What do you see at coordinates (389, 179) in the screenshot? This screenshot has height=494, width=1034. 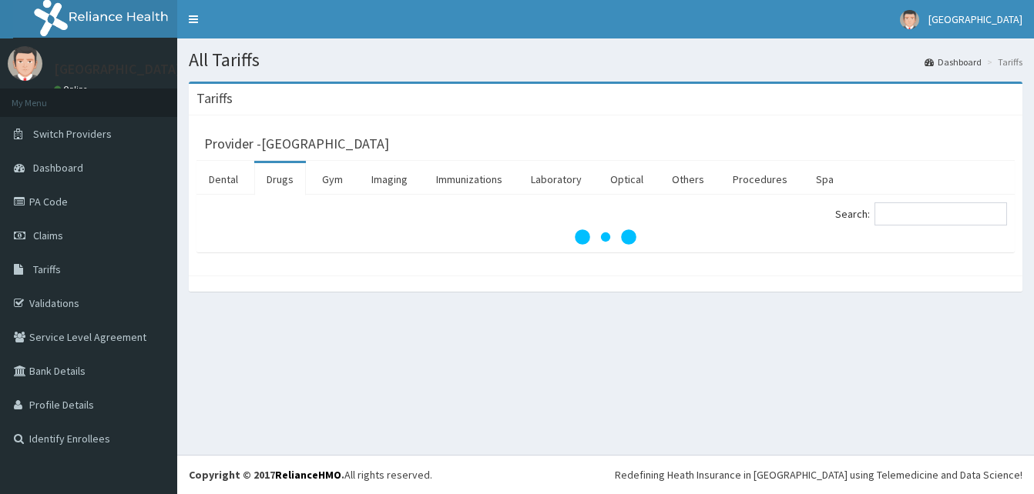 I see `a: Imaging` at bounding box center [389, 179].